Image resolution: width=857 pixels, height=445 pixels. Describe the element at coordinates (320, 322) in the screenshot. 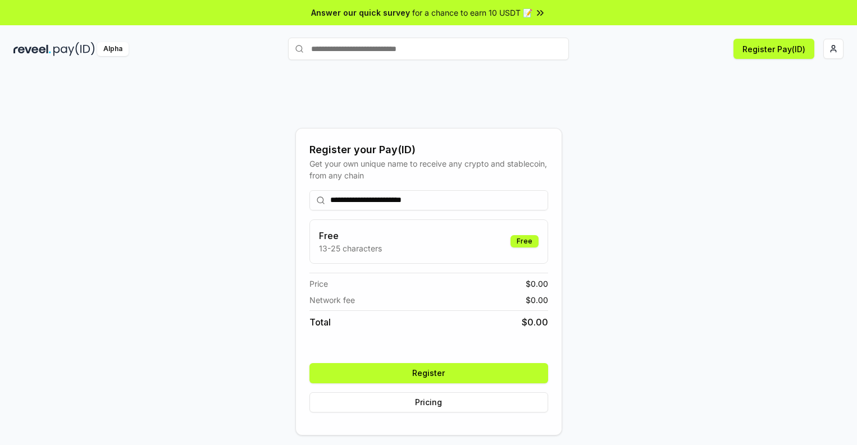

I see `span: Total` at that location.